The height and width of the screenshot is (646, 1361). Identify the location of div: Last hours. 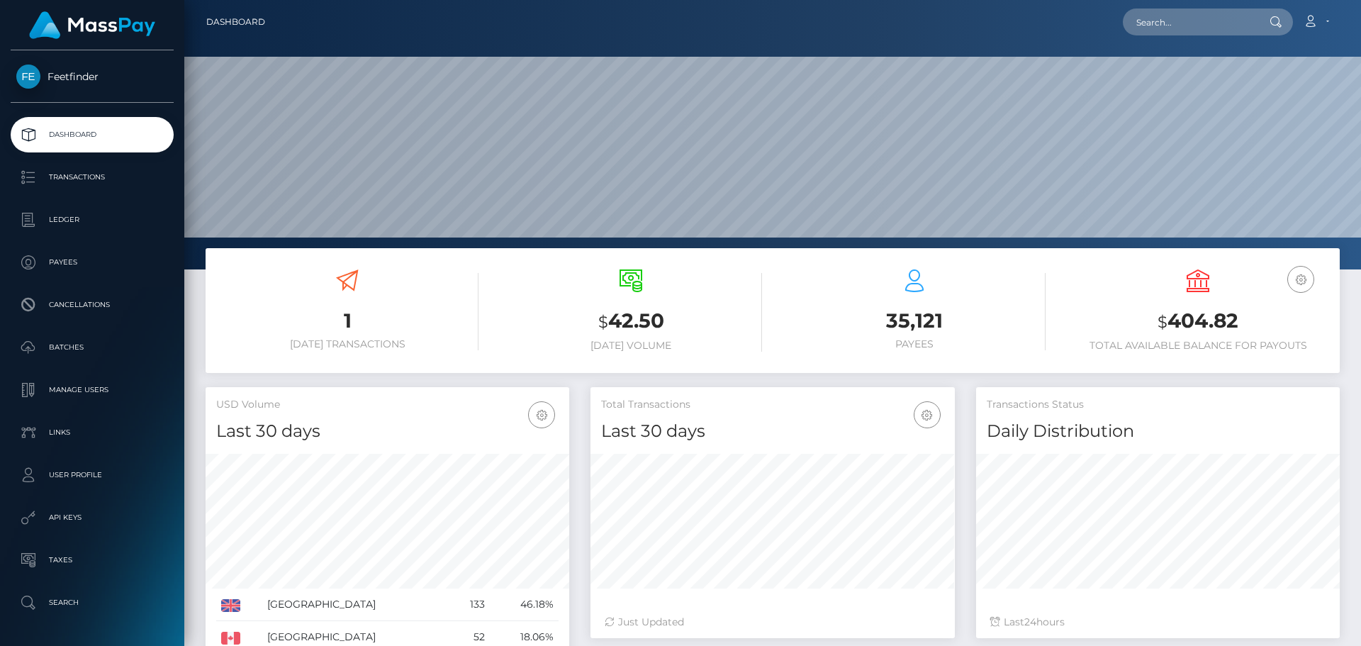
(1158, 622).